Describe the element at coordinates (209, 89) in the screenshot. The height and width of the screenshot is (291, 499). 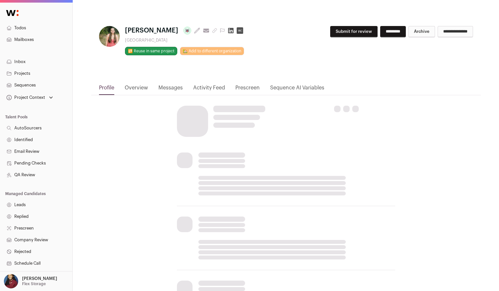
I see `a: Activity Feed` at that location.